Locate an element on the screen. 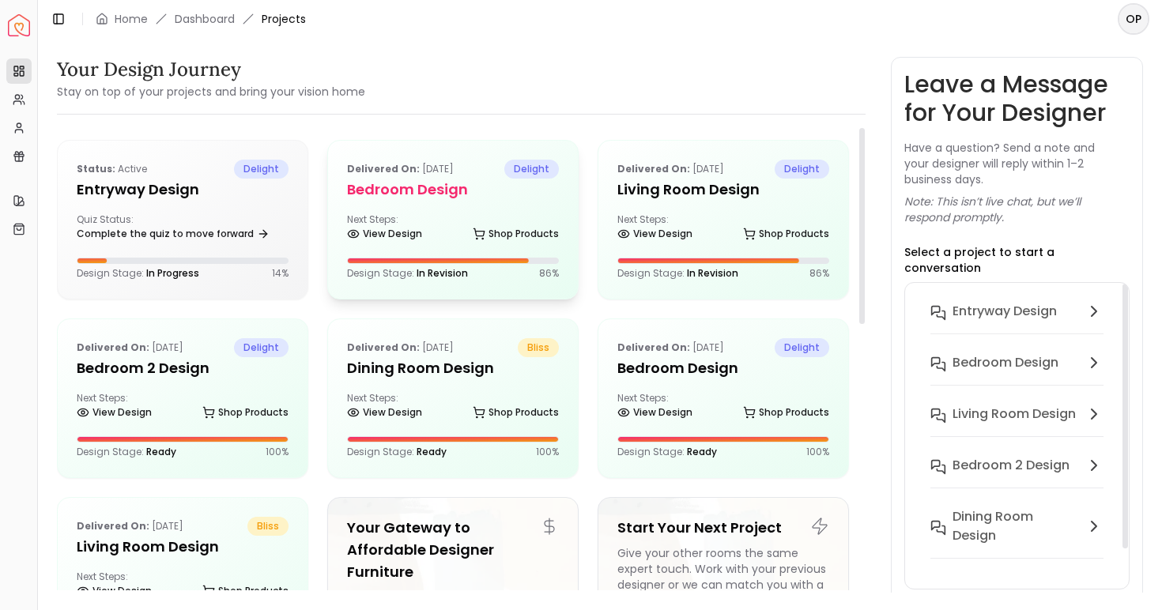  div: Quiz Status: is located at coordinates (126, 229).